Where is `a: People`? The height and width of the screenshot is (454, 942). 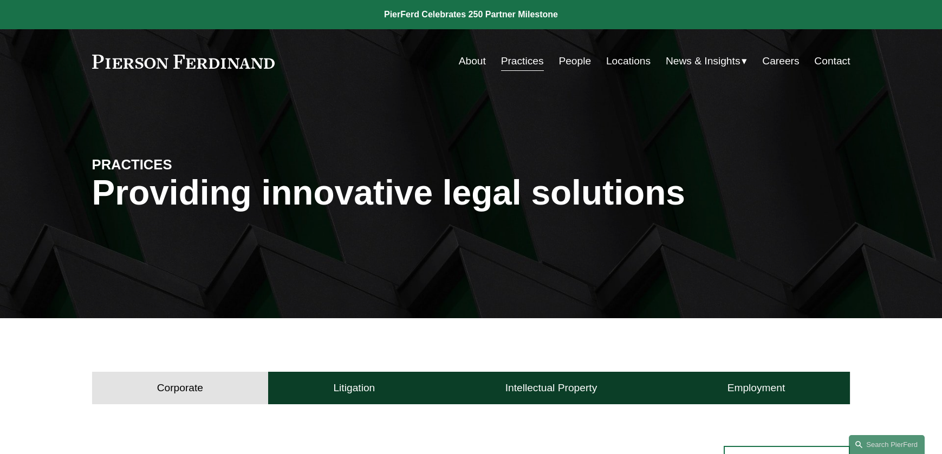
a: People is located at coordinates (574, 61).